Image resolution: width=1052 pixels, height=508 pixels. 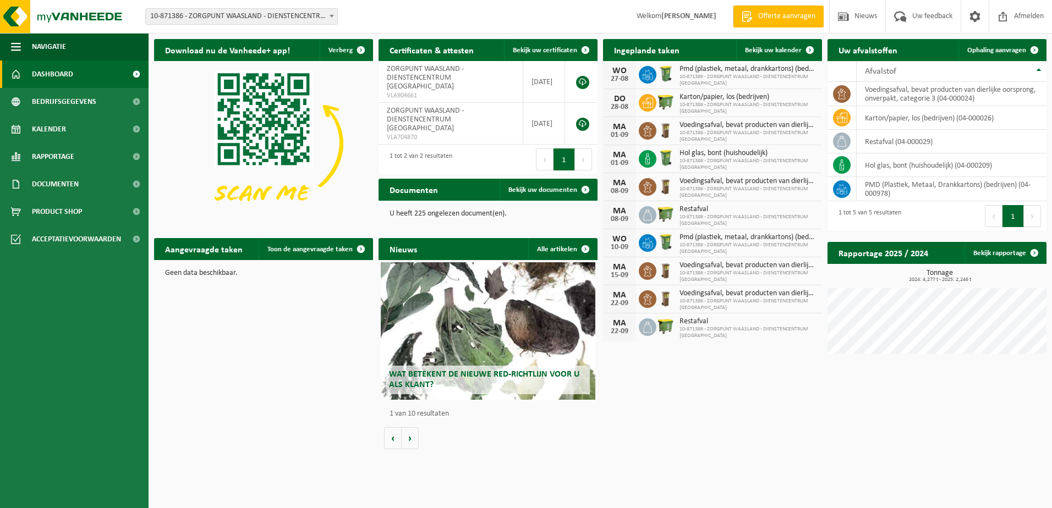 What do you see at coordinates (451, 138) in the screenshot?
I see `span: VLA704870` at bounding box center [451, 138].